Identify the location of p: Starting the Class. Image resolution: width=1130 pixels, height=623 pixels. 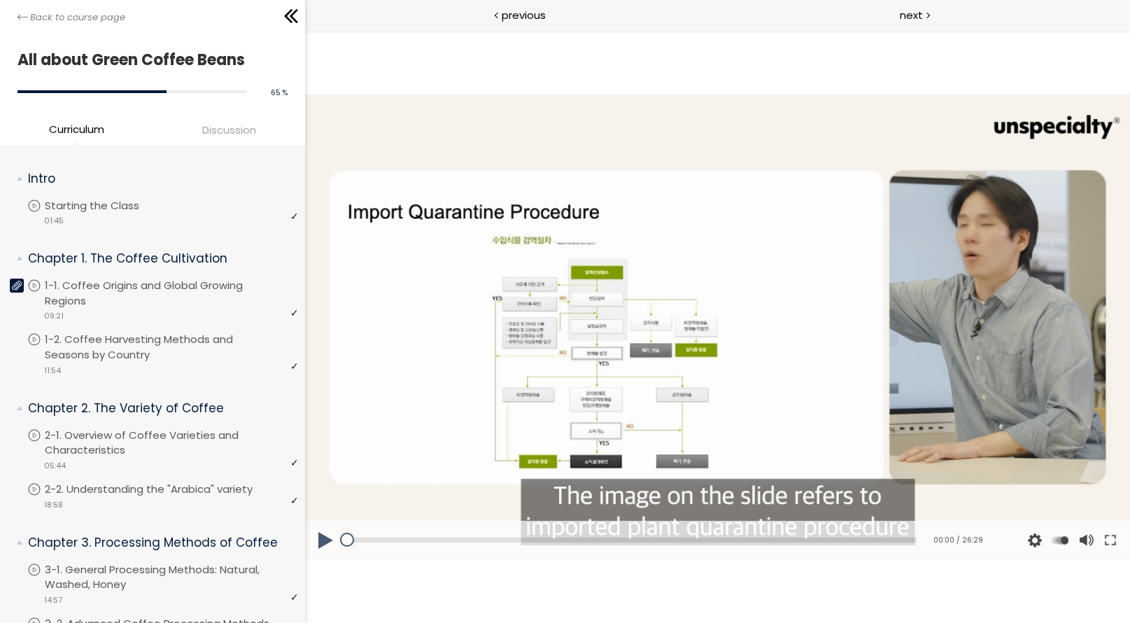
(106, 206).